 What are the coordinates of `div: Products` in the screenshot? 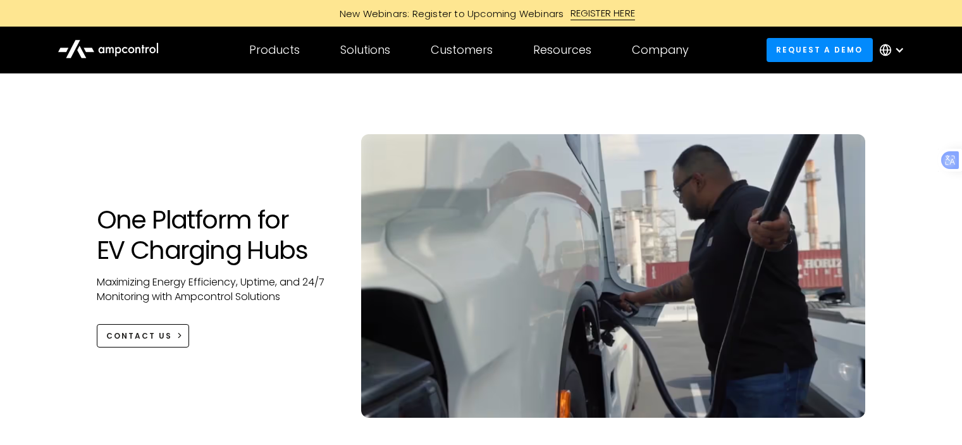 It's located at (275, 50).